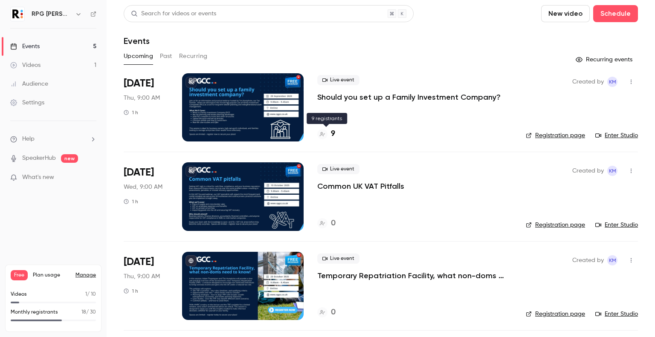  I want to click on div: Search for videos or events, so click(173, 14).